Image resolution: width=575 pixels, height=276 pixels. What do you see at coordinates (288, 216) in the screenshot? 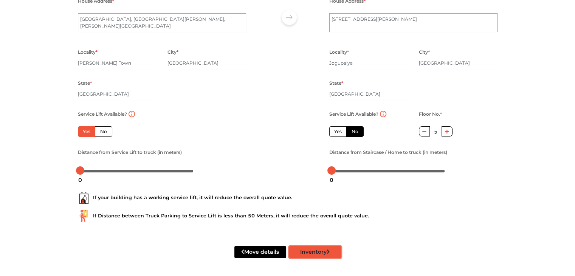
I see `div: If Distance between Truck Parking to Service Lift is less than 50 Meters, it will reduce the over...` at bounding box center [288, 216].